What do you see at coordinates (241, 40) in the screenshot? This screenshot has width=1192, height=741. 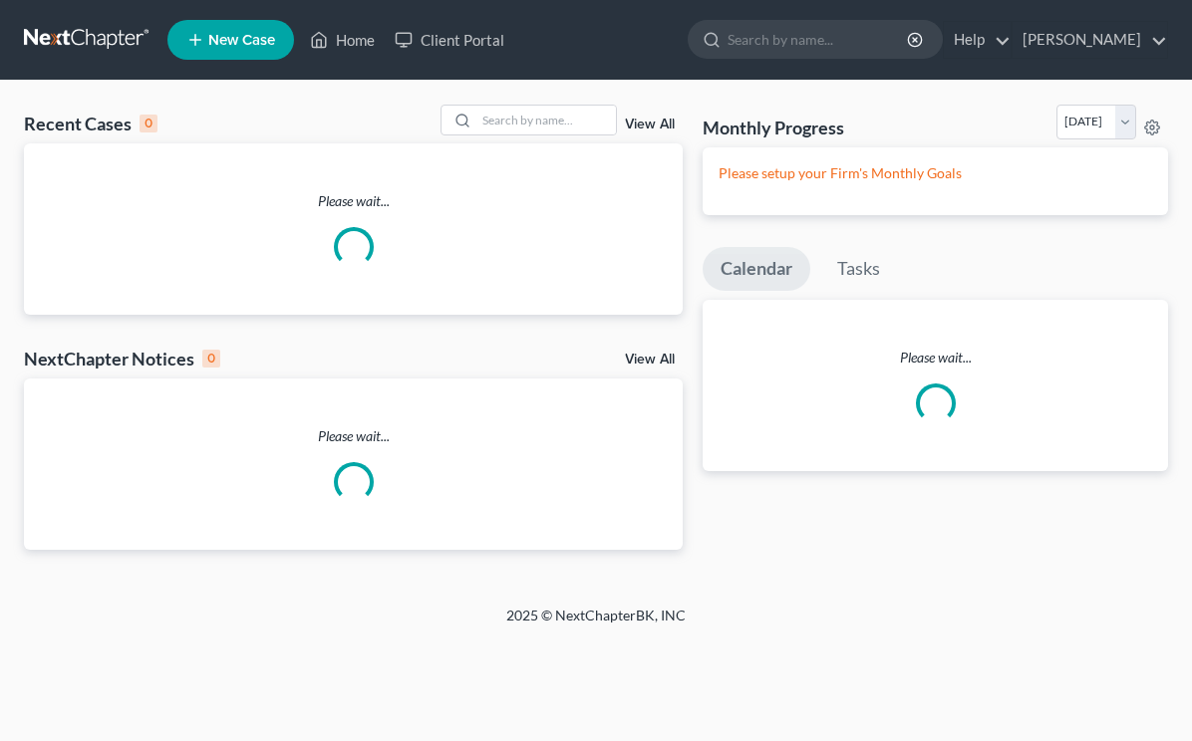 I see `span: New Case` at bounding box center [241, 40].